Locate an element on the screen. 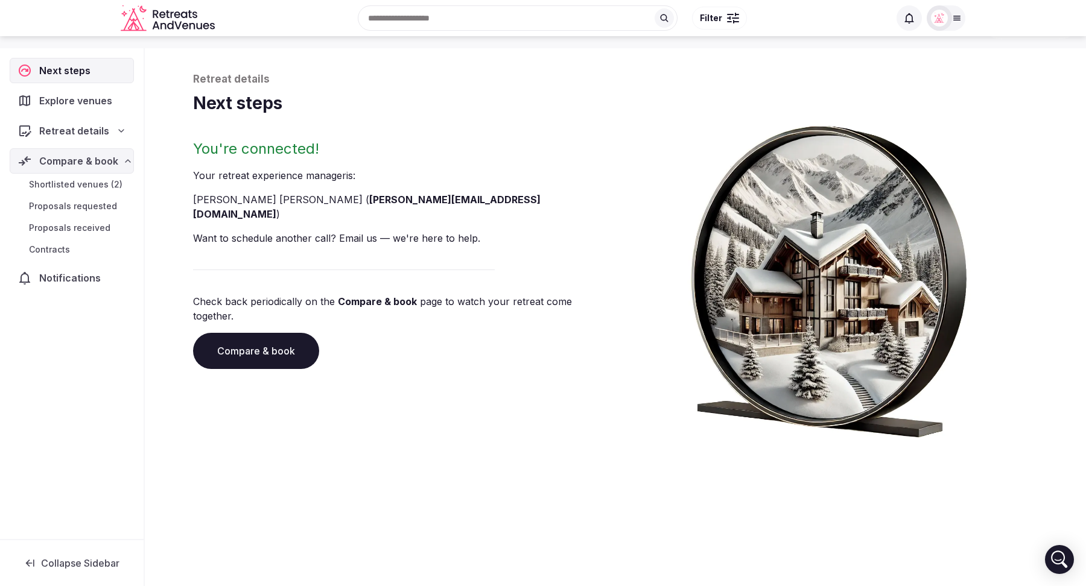 The width and height of the screenshot is (1086, 586). img: Winter chalet retreat in picture frame is located at coordinates (829, 276).